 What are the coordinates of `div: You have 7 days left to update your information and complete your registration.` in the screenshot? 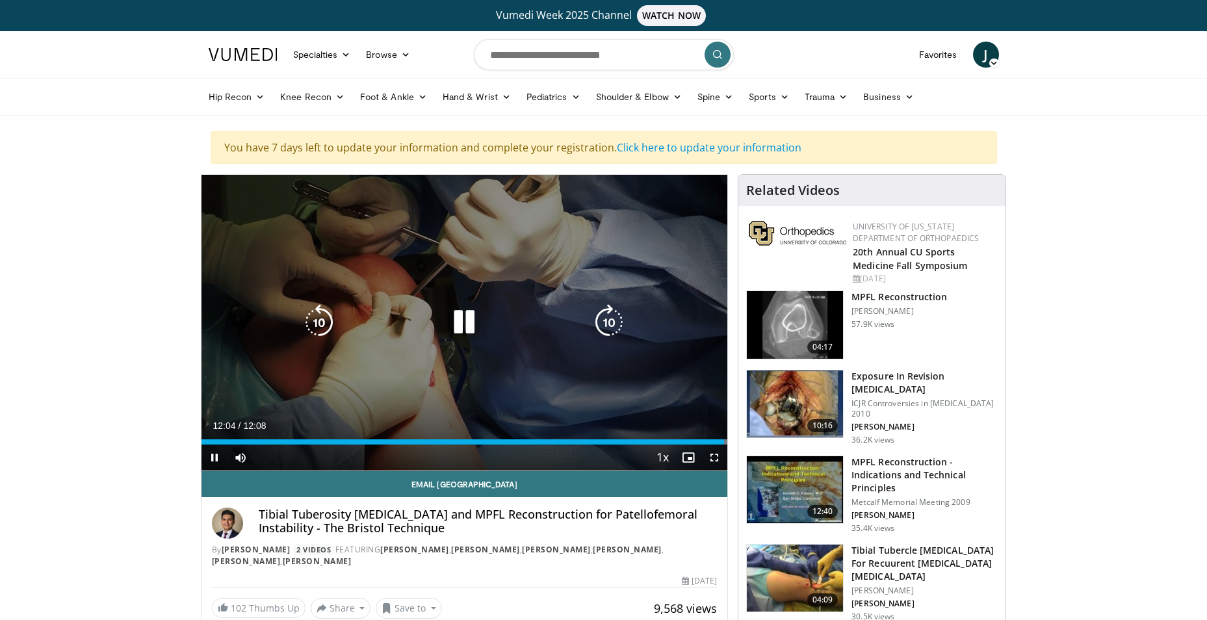 It's located at (604, 147).